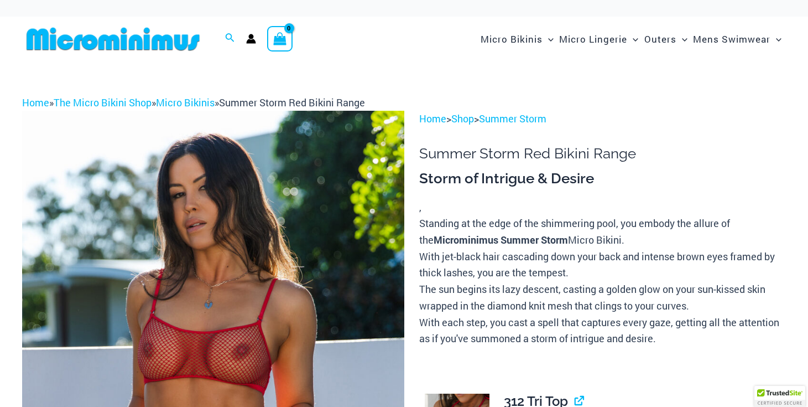  What do you see at coordinates (102, 102) in the screenshot?
I see `a: The Micro Bikini Shop` at bounding box center [102, 102].